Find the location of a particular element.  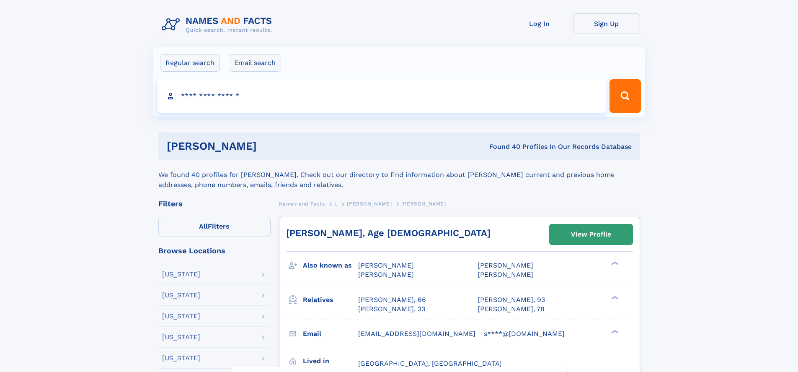

div: Filters is located at coordinates (215, 204).